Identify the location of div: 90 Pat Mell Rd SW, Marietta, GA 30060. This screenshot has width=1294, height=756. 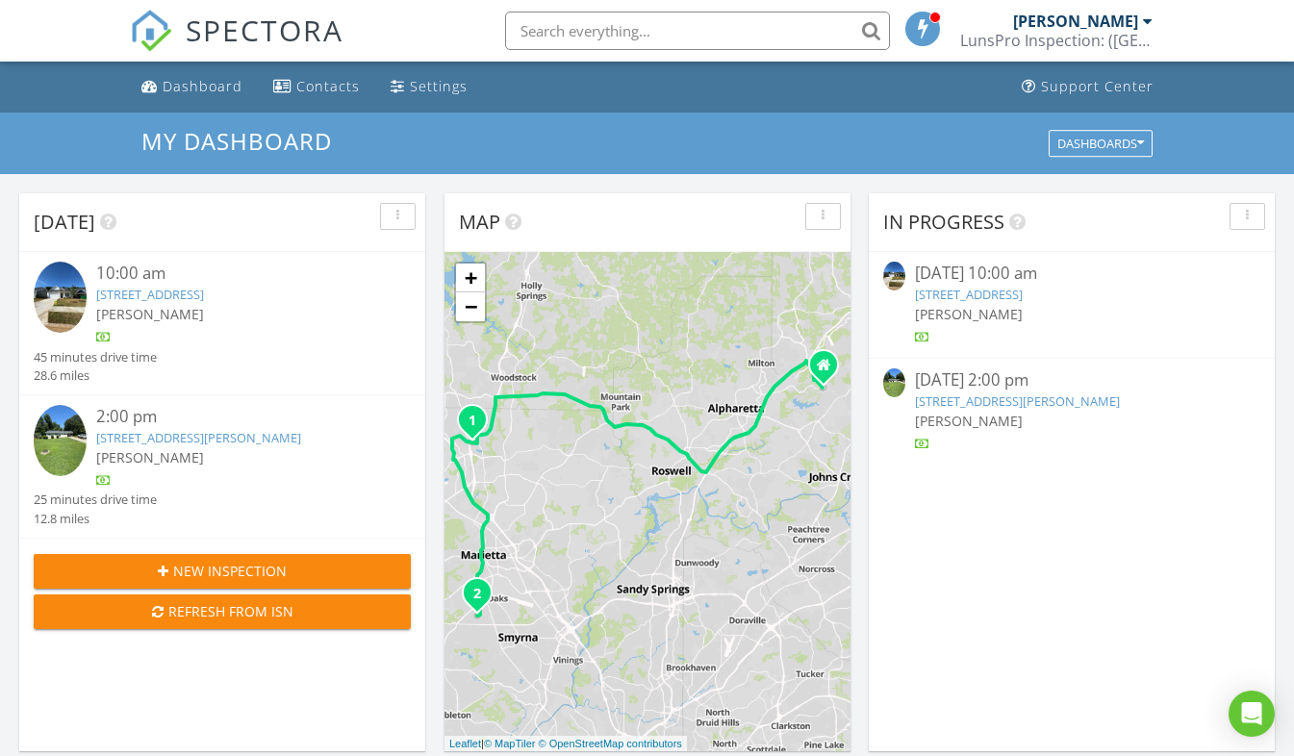
(483, 599).